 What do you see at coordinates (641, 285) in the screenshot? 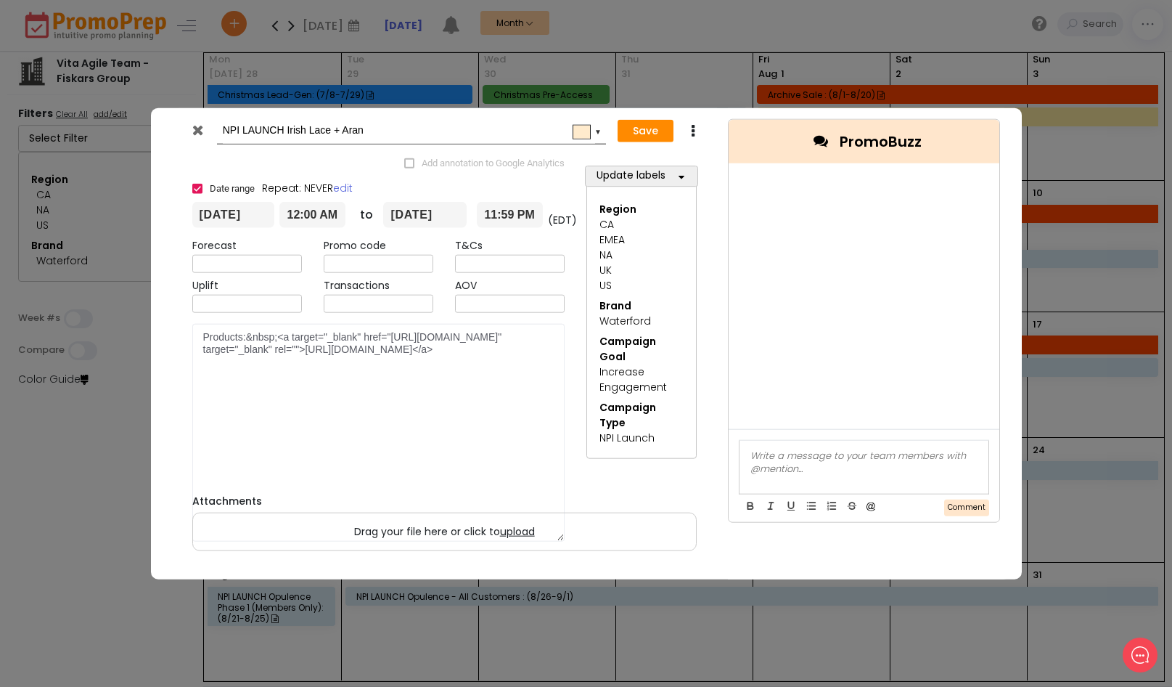
I see `div: US` at bounding box center [641, 285].